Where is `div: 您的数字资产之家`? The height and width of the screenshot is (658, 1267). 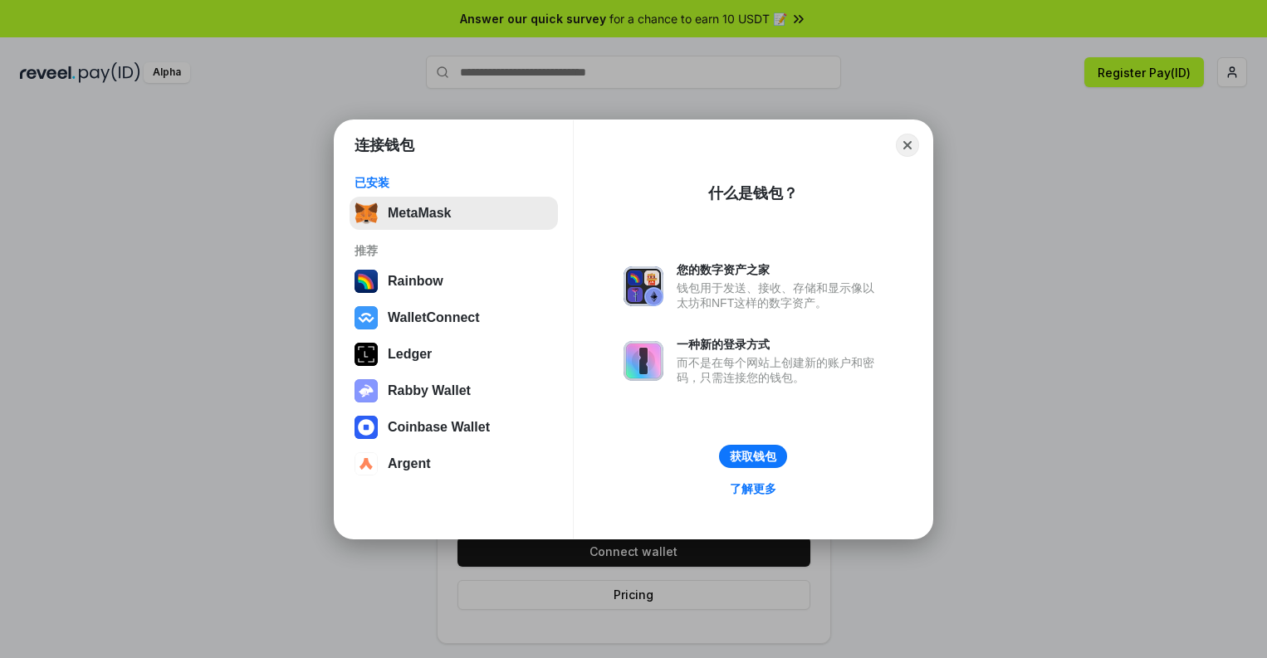 div: 您的数字资产之家 is located at coordinates (779, 270).